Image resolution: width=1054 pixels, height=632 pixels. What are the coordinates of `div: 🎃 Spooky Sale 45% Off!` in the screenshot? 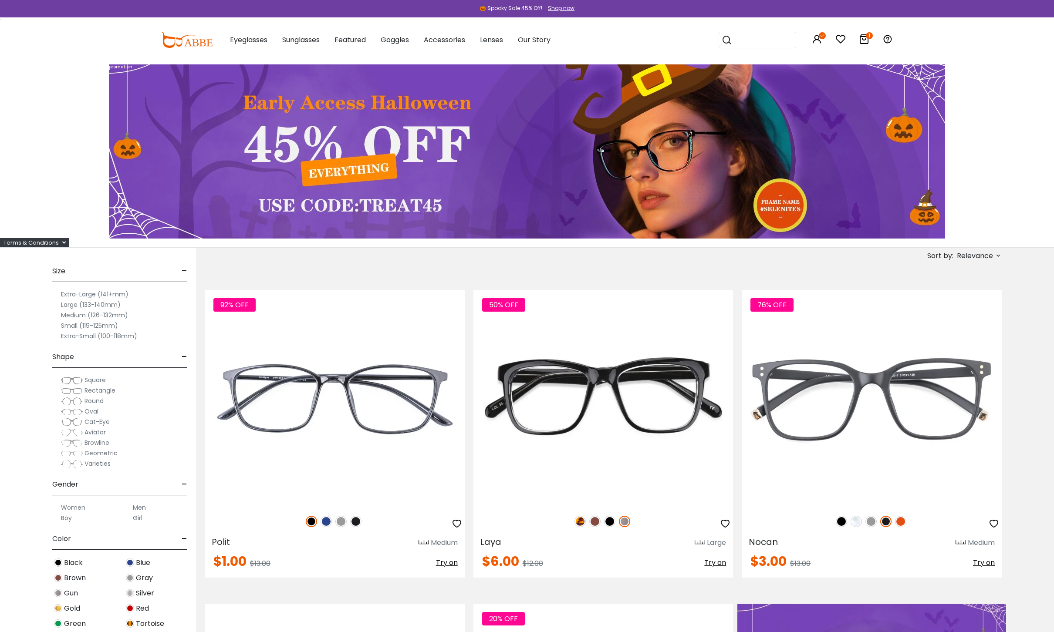 It's located at (511, 8).